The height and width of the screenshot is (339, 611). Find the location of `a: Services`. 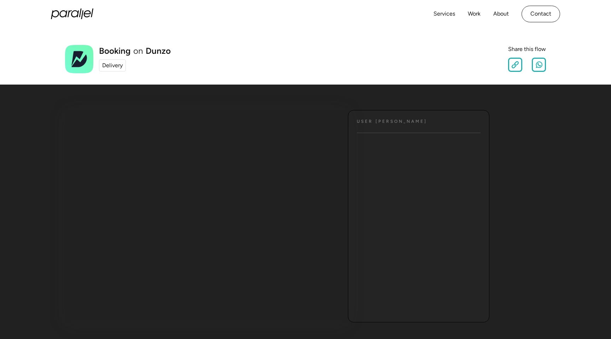

a: Services is located at coordinates (444, 14).